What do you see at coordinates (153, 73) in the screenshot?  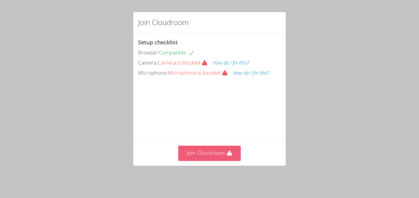 I see `span: Microphone:` at bounding box center [153, 73].